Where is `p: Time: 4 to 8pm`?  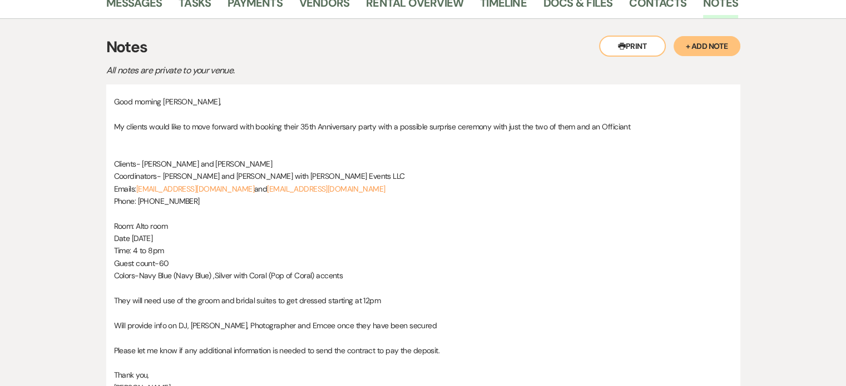
p: Time: 4 to 8pm is located at coordinates (423, 251).